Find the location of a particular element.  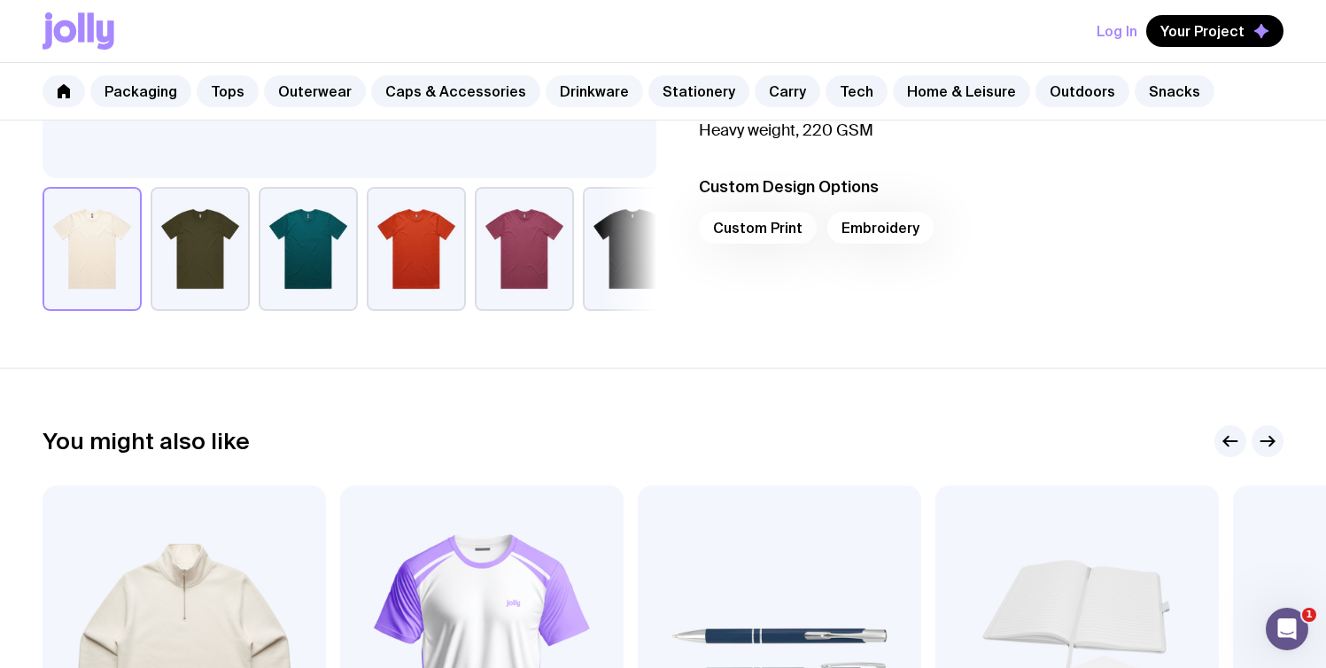

a: Tops is located at coordinates (228, 91).